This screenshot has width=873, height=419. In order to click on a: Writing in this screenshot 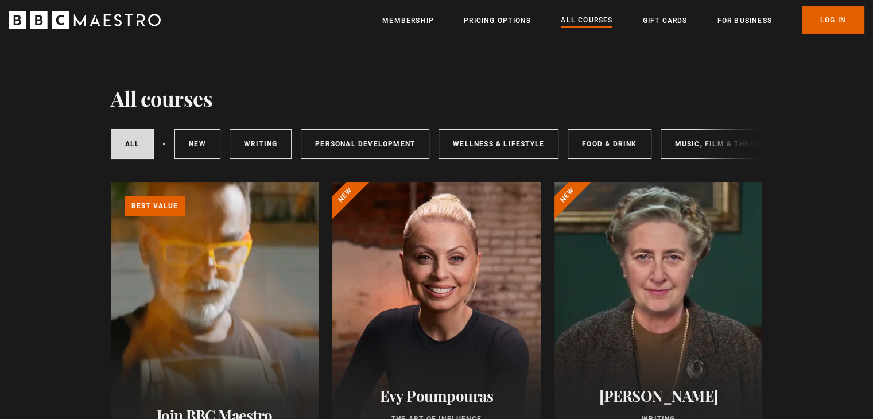, I will do `click(261, 144)`.